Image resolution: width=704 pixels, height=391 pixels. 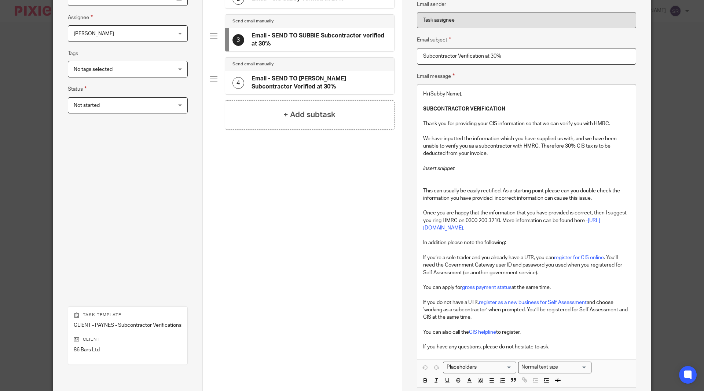 What do you see at coordinates (434, 40) in the screenshot?
I see `label: Email subject` at bounding box center [434, 40].